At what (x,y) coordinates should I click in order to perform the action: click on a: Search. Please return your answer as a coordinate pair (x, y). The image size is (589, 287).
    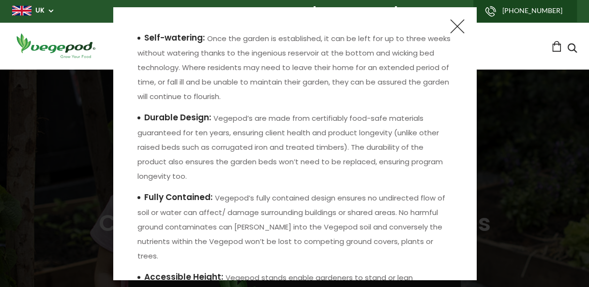
    Looking at the image, I should click on (572, 49).